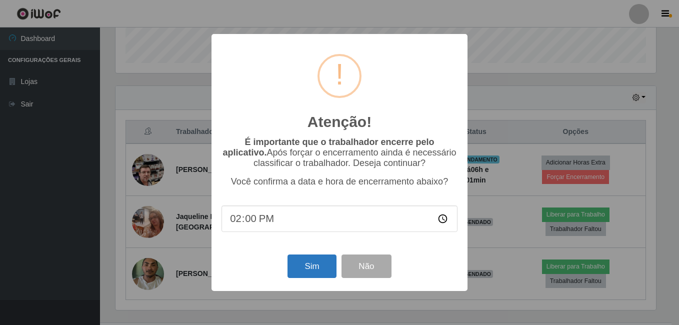 This screenshot has height=325, width=679. Describe the element at coordinates (328, 147) in the screenshot. I see `b: É importante que o trabalhador encerre pelo aplicativo.` at that location.